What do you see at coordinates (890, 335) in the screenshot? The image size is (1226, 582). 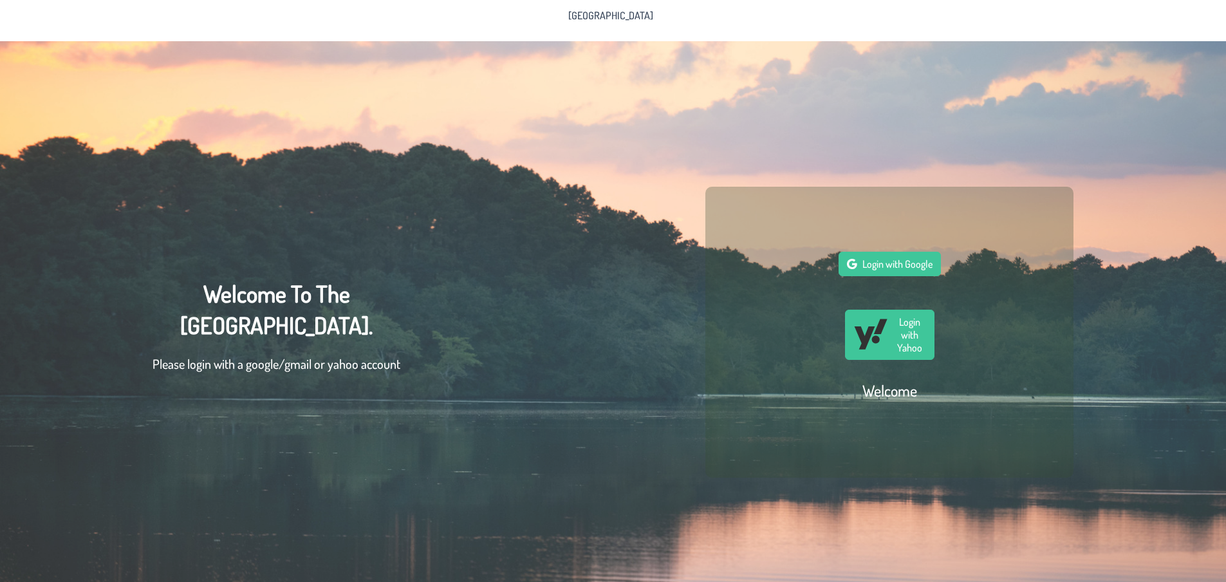 I see `button: Login with Yahoo` at bounding box center [890, 335].